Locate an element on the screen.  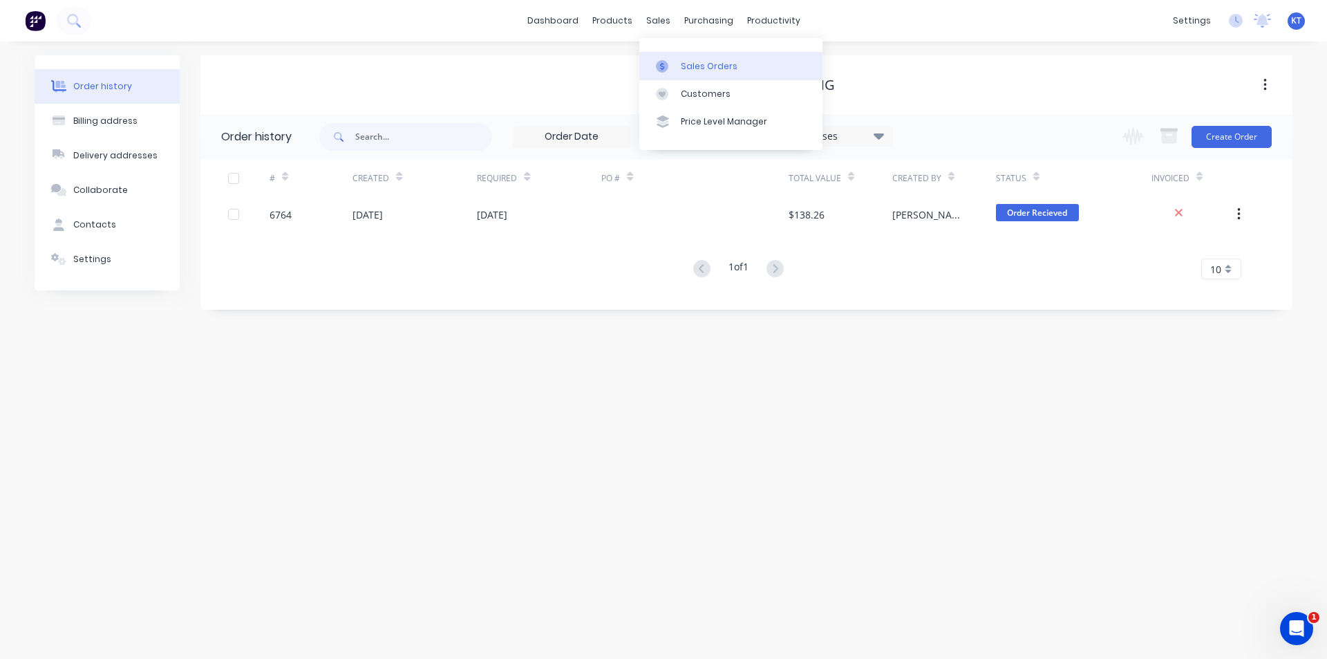
div: settings is located at coordinates (1192, 21).